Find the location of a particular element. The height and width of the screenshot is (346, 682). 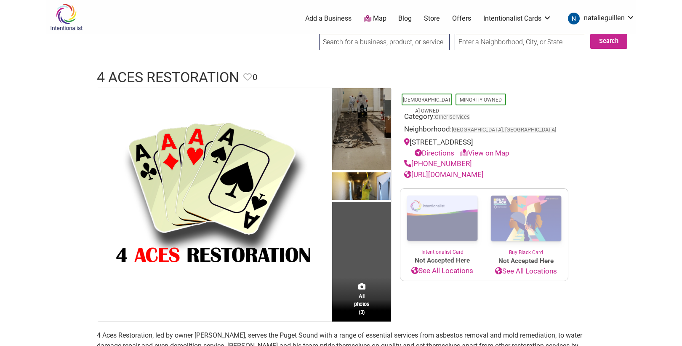

div: Neighborhood: is located at coordinates (484, 130).